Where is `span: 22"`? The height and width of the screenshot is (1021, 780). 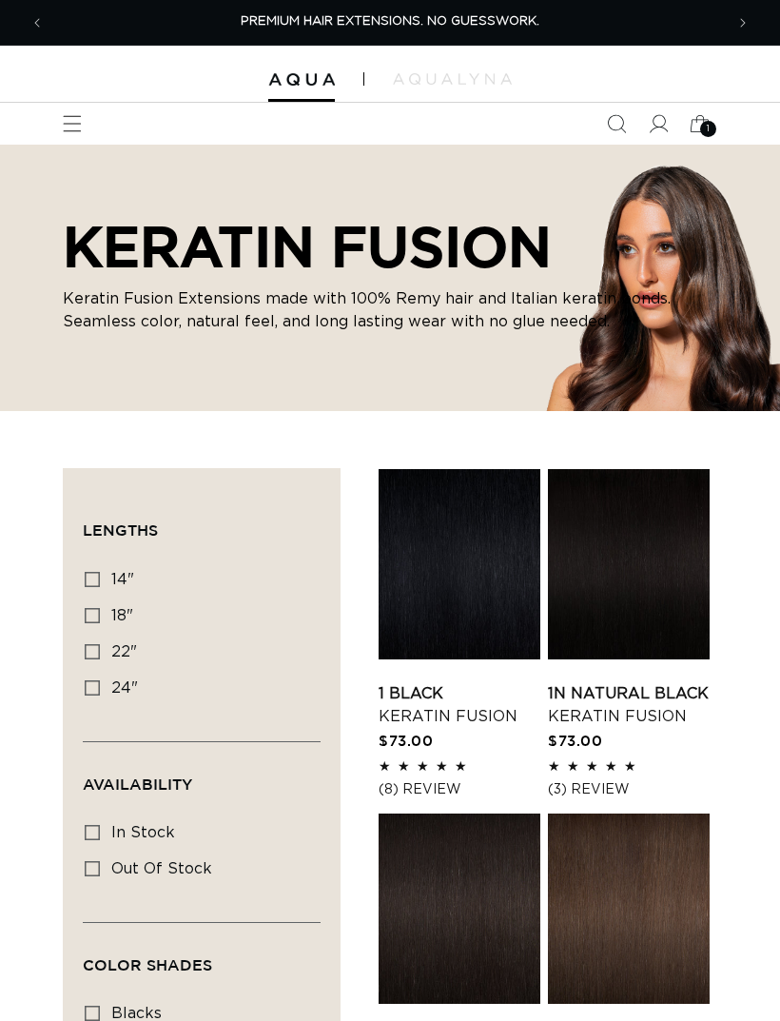 span: 22" is located at coordinates (124, 652).